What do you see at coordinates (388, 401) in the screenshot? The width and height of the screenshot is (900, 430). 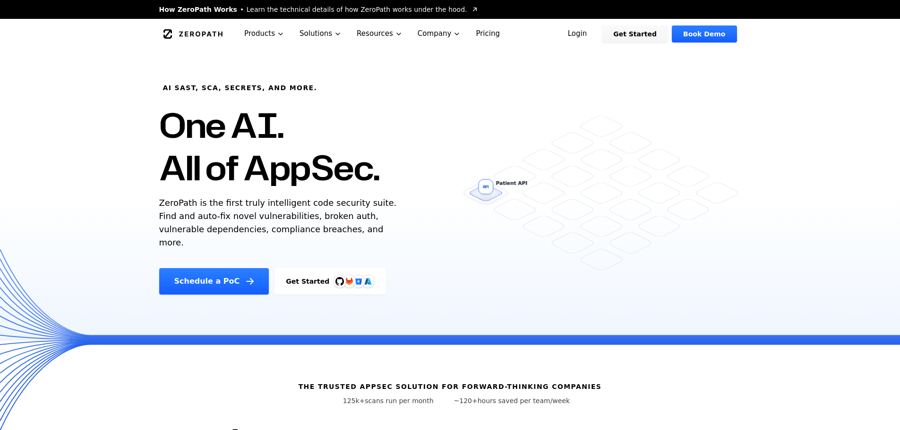 I see `p: scans run per month` at bounding box center [388, 401].